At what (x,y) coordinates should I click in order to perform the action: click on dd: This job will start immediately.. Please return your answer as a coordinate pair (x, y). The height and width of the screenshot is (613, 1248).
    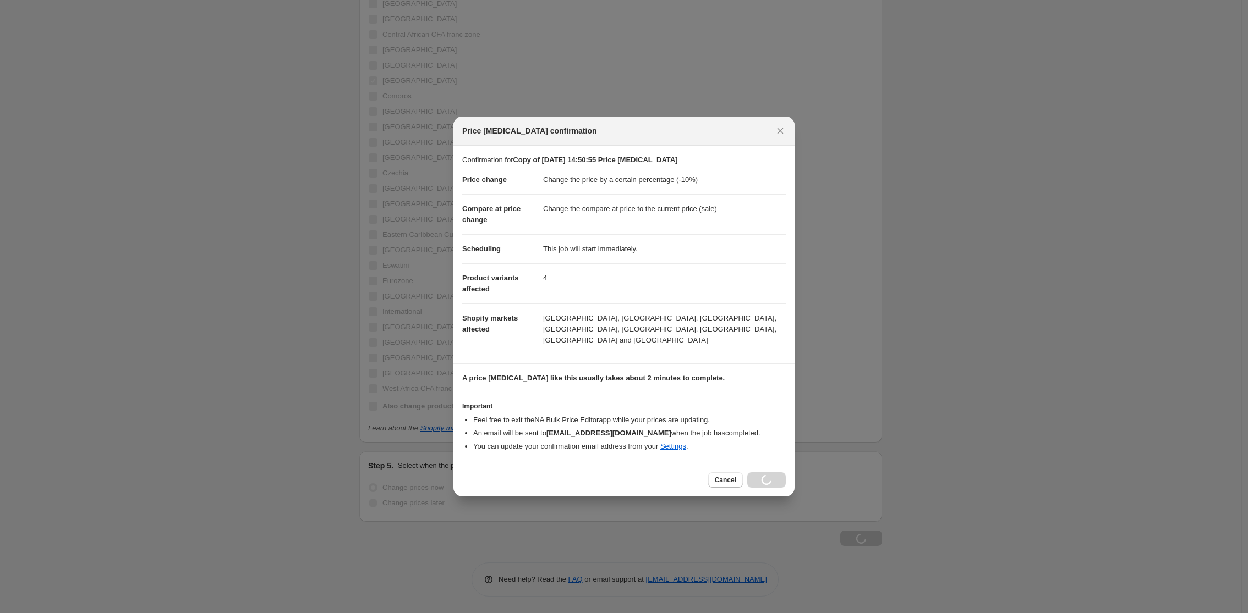
    Looking at the image, I should click on (664, 249).